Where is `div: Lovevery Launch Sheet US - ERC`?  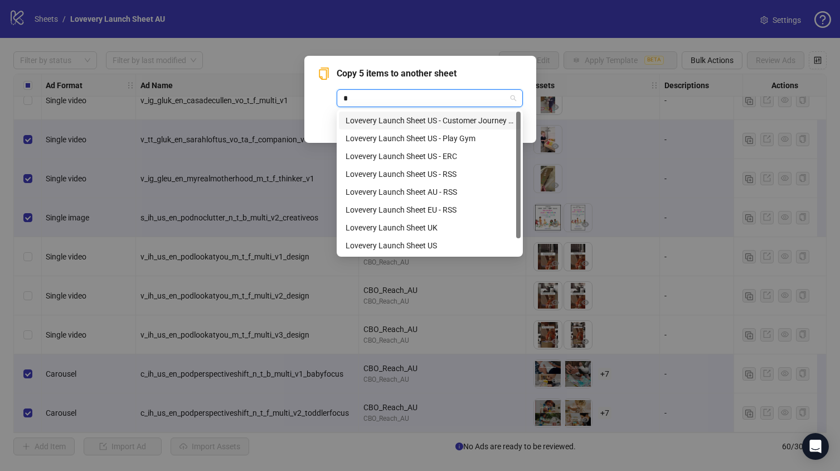
div: Lovevery Launch Sheet US - ERC is located at coordinates (430, 156).